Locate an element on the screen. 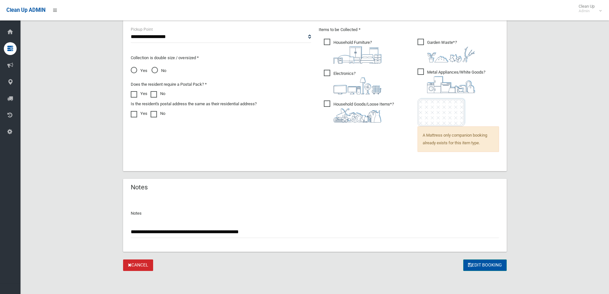  a: Cancel is located at coordinates (138, 265).